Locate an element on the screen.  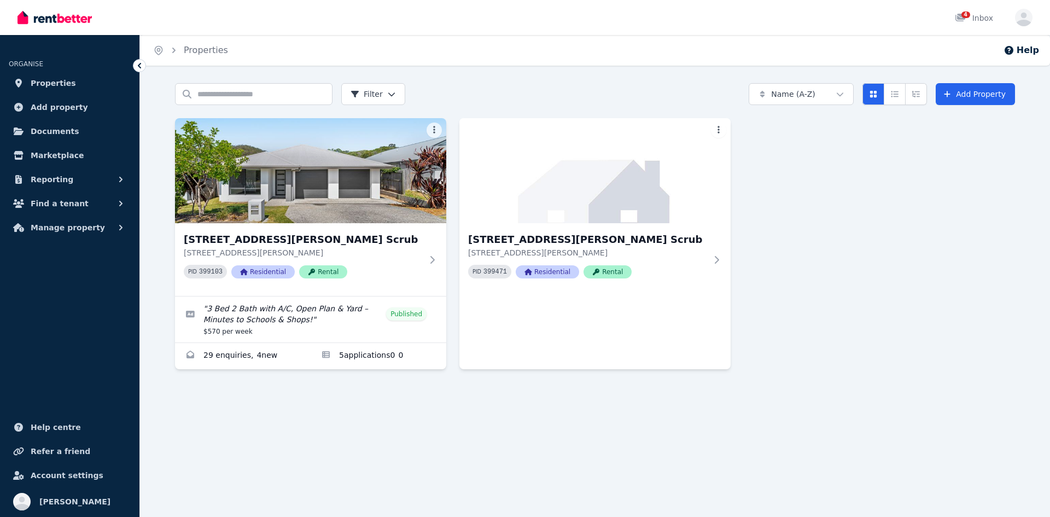
span: Account settings is located at coordinates (67, 475).